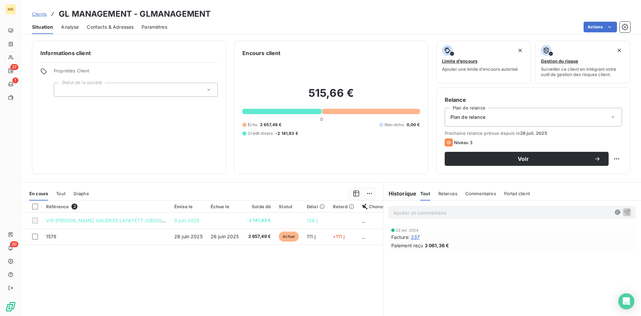 Image resolution: width=641 pixels, height=316 pixels. I want to click on div: Chorus Pro, so click(378, 207).